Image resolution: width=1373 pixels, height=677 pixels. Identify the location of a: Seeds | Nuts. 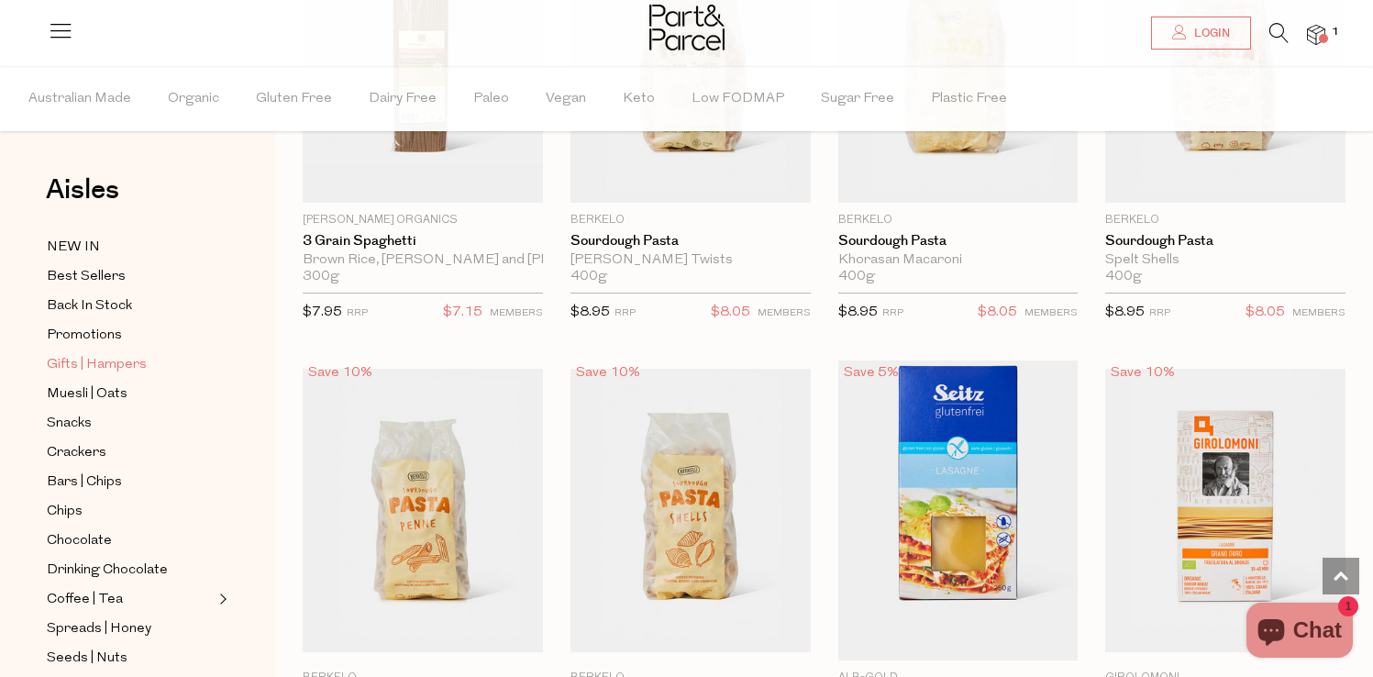
(130, 657).